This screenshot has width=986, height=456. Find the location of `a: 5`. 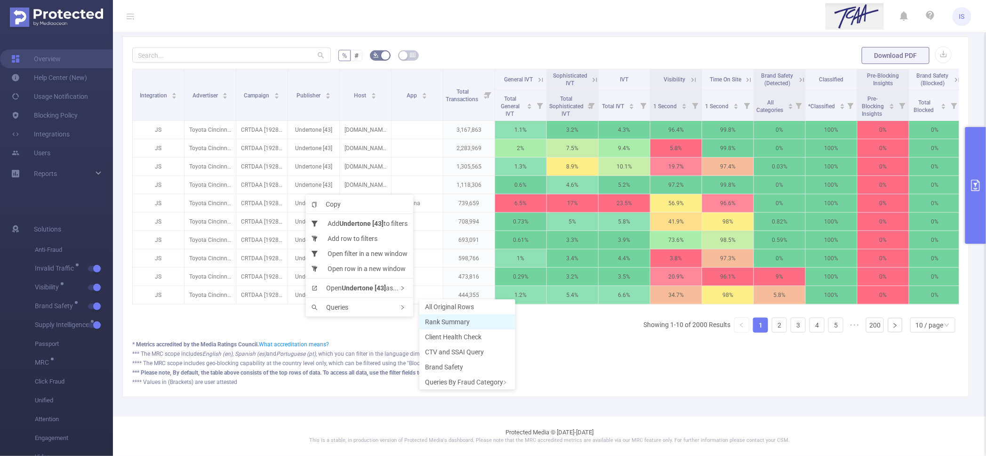

a: 5 is located at coordinates (836, 325).